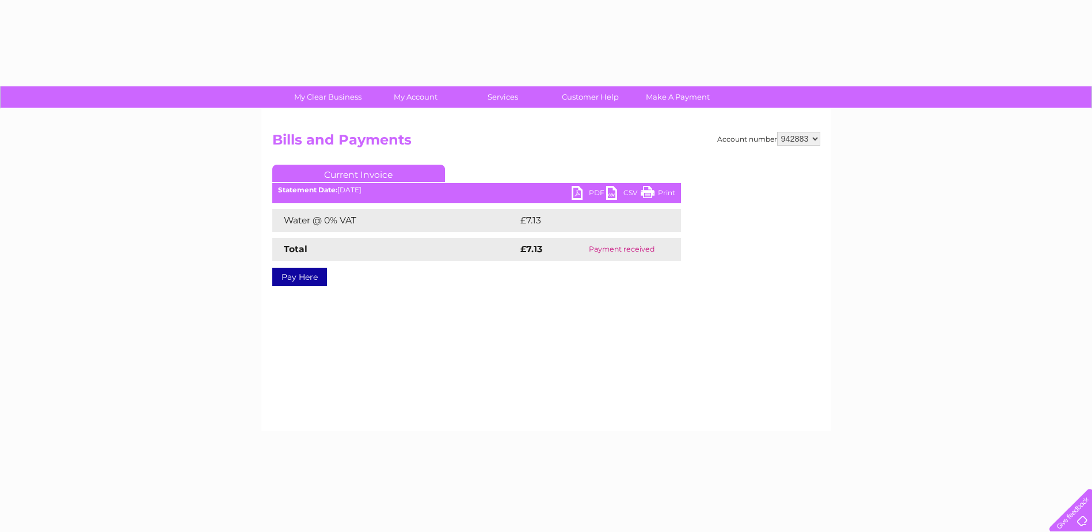  I want to click on td: £7.13, so click(584, 220).